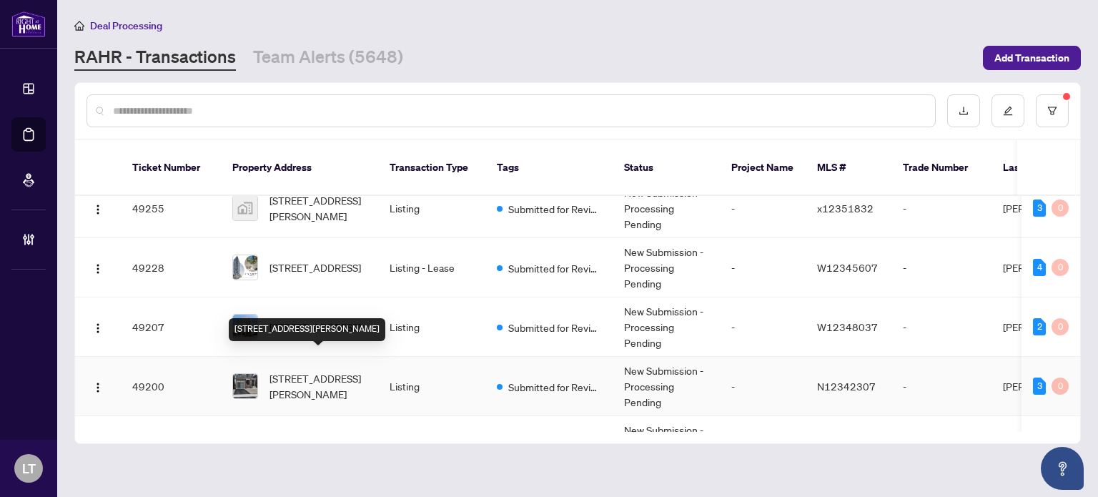  Describe the element at coordinates (171, 208) in the screenshot. I see `td: 49255` at that location.